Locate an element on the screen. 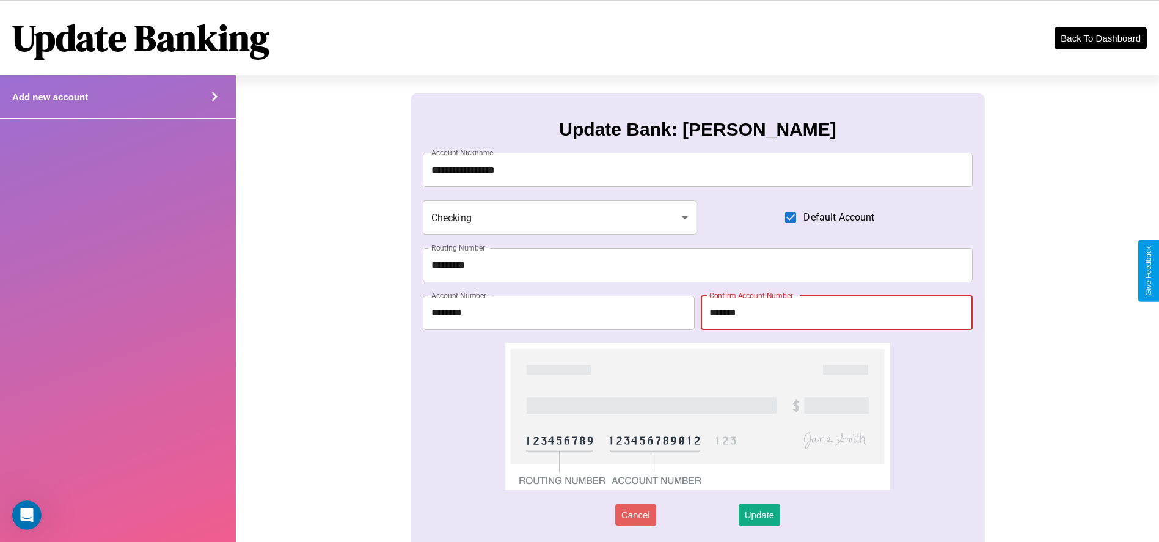 The image size is (1159, 542). label: Account Nickname is located at coordinates (462, 152).